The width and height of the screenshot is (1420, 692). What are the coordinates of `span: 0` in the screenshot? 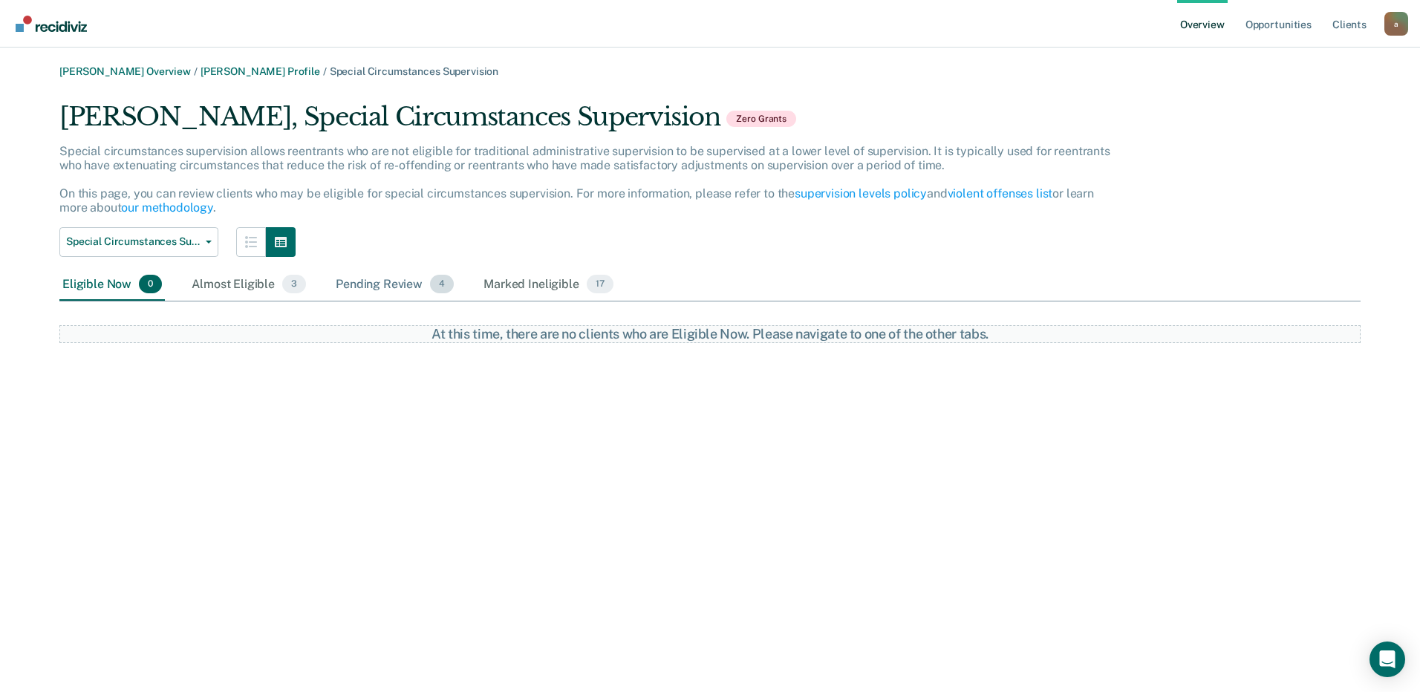 It's located at (150, 284).